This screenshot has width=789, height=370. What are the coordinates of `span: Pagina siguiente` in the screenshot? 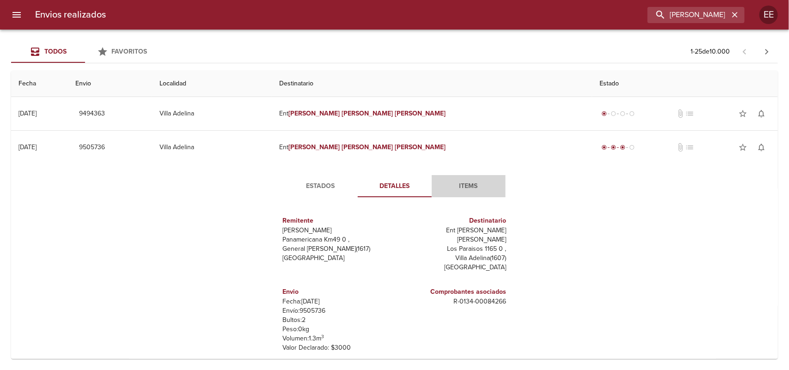 It's located at (766, 52).